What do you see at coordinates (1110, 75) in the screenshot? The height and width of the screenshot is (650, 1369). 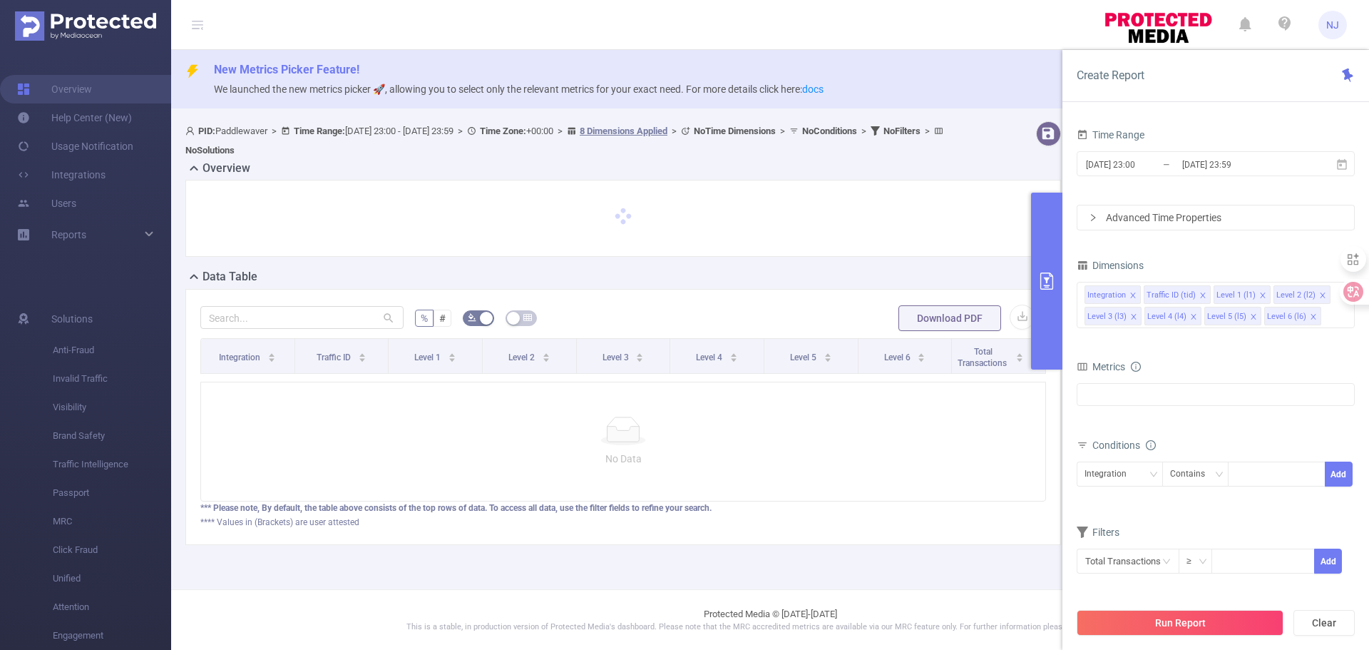 I see `span: Create Report` at bounding box center [1110, 75].